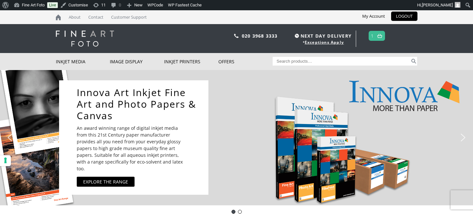 The width and height of the screenshot is (473, 214). I want to click on div: Innova Art Inkjet Fine Art and Photo Papers & CanvasAn award winning range of digital inkjet medi..., so click(134, 138).